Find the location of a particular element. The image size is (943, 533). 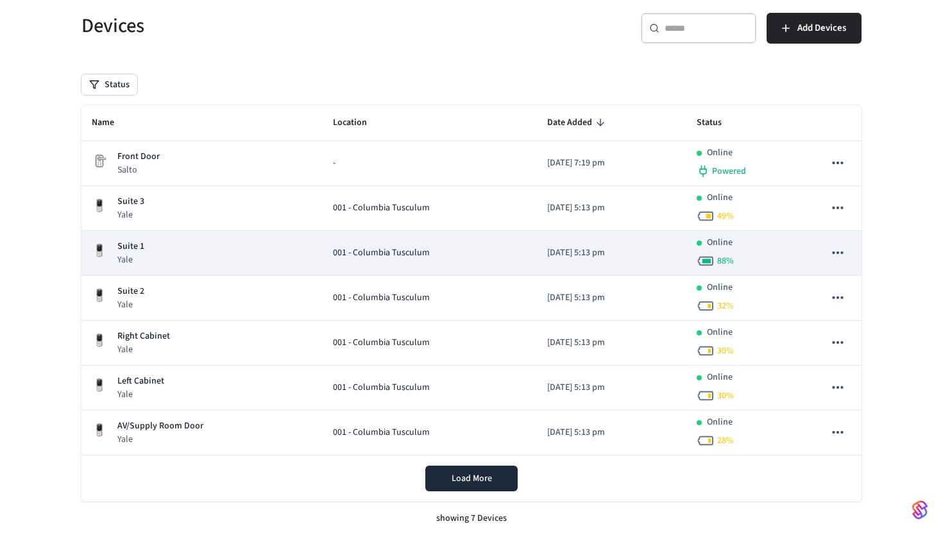

button: Load More is located at coordinates (472, 479).